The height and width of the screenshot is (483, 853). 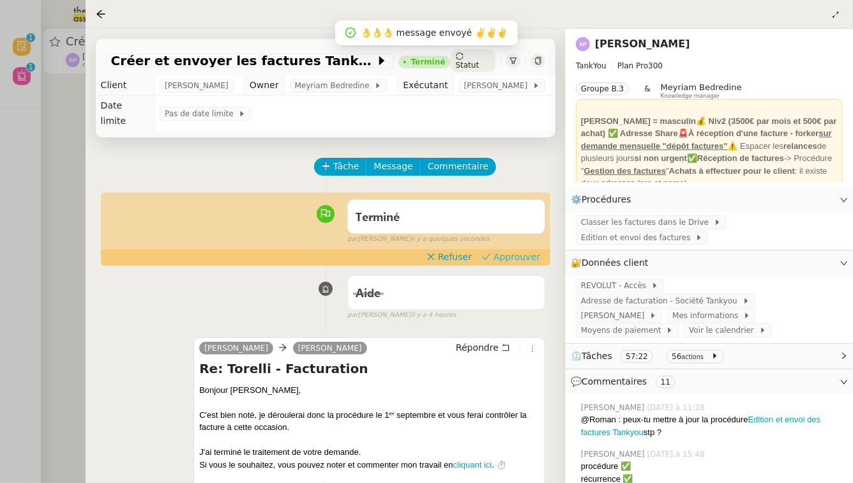 I want to click on span: Tâches, so click(x=597, y=356).